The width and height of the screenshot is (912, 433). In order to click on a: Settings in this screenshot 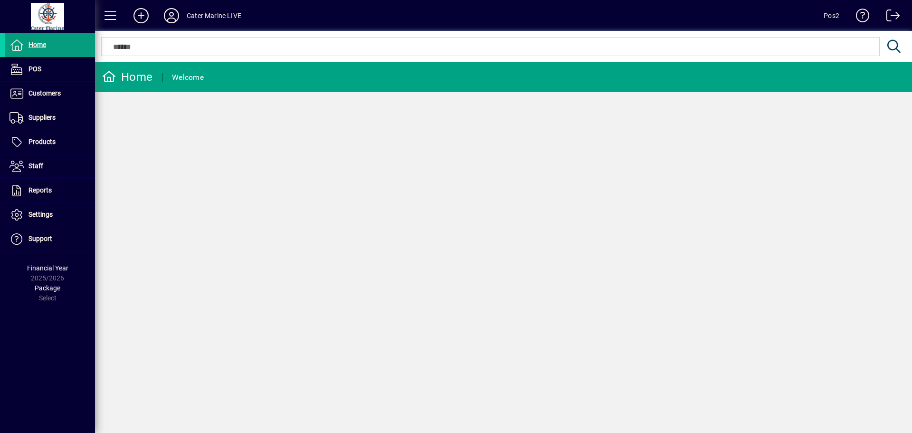, I will do `click(50, 215)`.